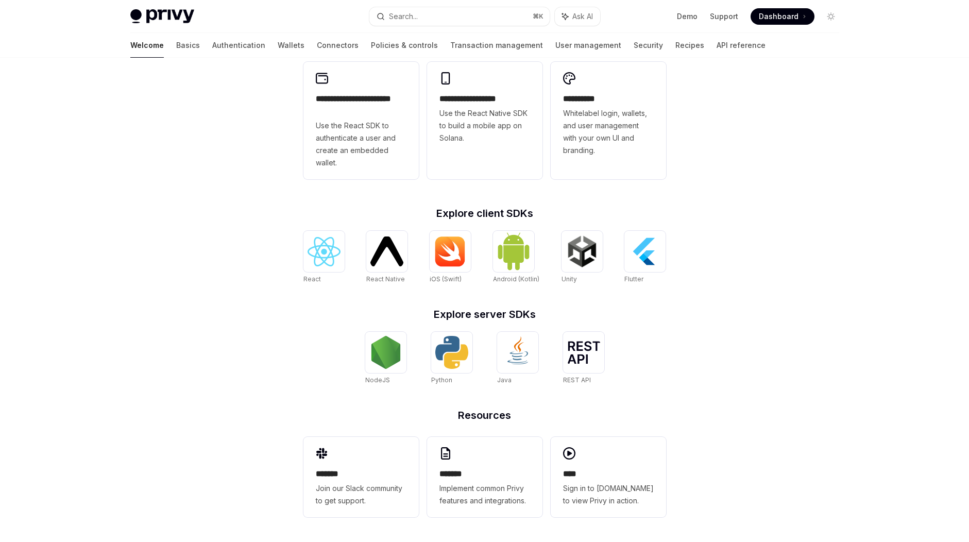 The height and width of the screenshot is (542, 969). What do you see at coordinates (378, 380) in the screenshot?
I see `span: NodeJS` at bounding box center [378, 380].